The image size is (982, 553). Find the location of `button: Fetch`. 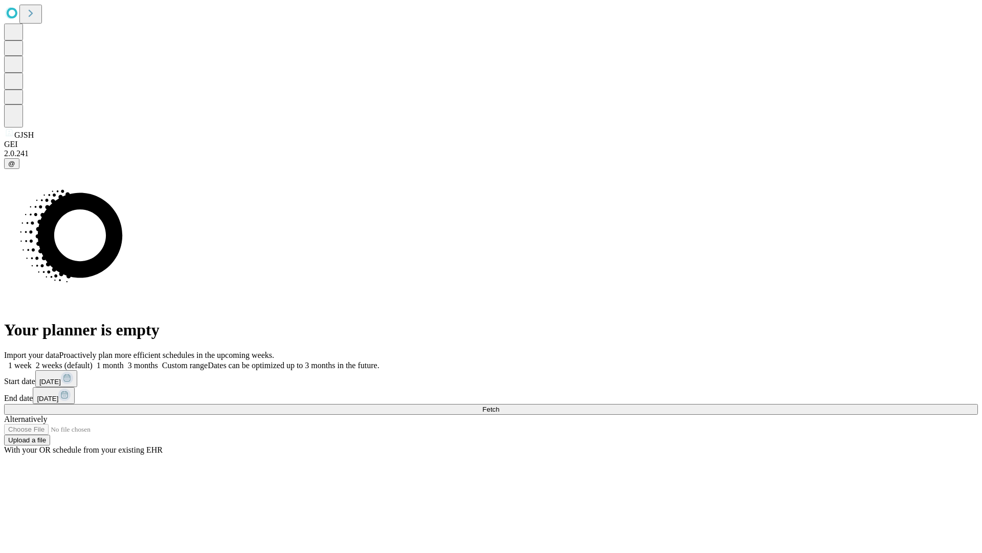

button: Fetch is located at coordinates (491, 409).